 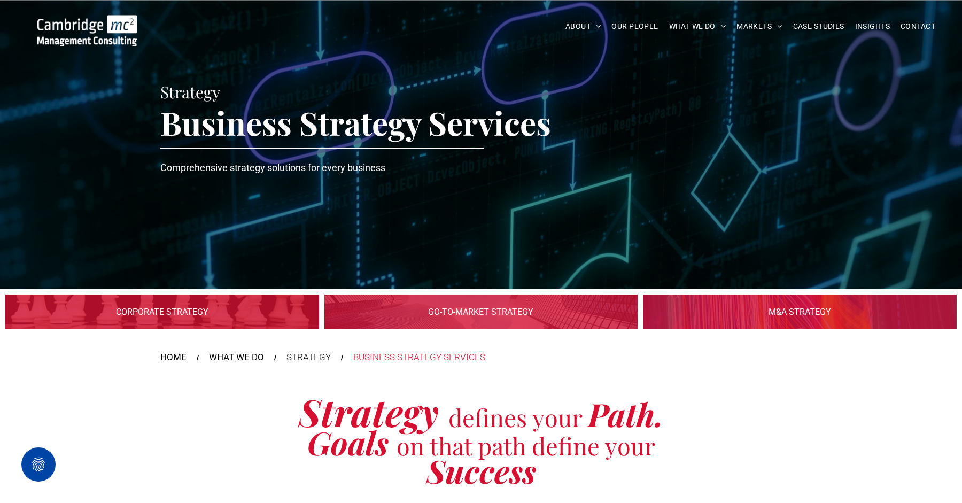 I want to click on span: Comprehensive strategy solutions for every business, so click(x=273, y=167).